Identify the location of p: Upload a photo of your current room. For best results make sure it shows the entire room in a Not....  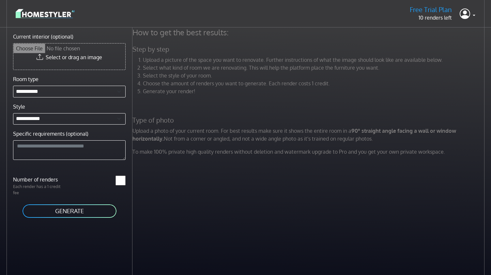
(310, 135).